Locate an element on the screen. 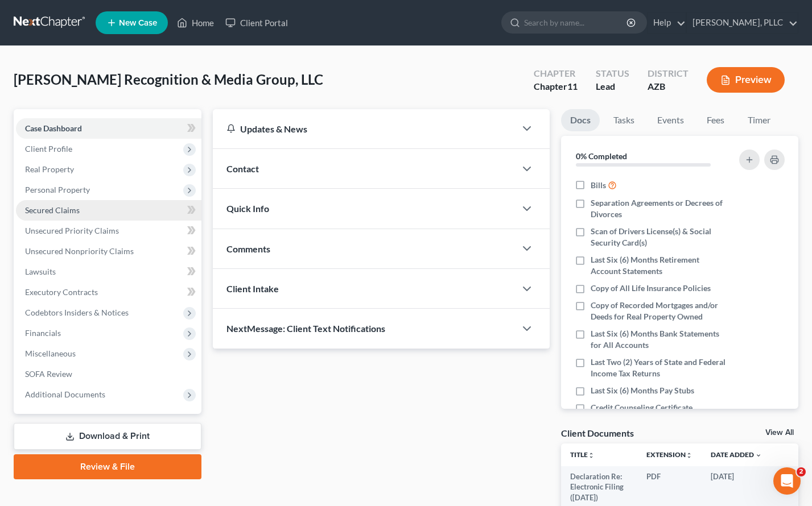  button: Preview is located at coordinates (745, 80).